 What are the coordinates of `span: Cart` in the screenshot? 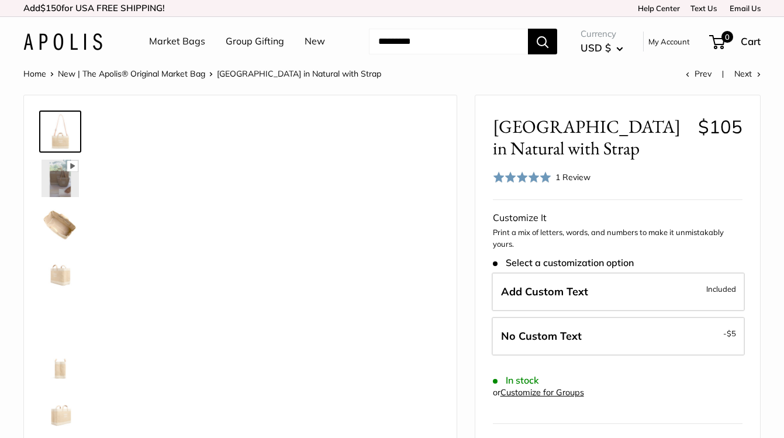 It's located at (750, 41).